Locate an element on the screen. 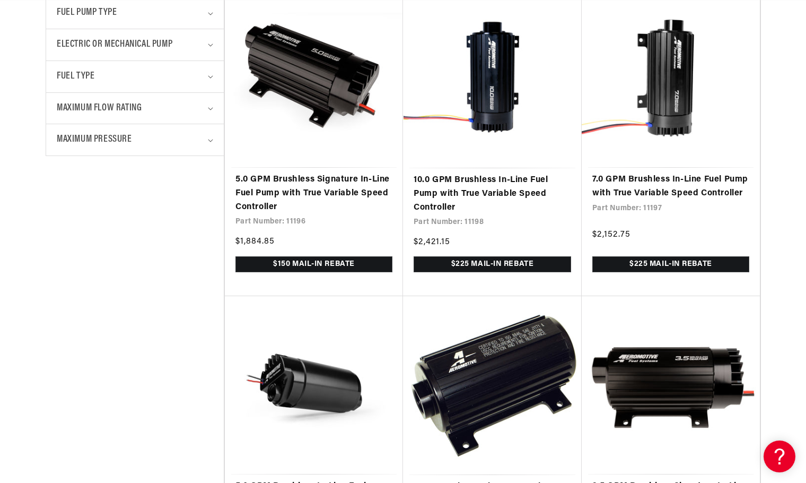 This screenshot has width=806, height=483. summary: Fuel Type (0 selected) is located at coordinates (135, 76).